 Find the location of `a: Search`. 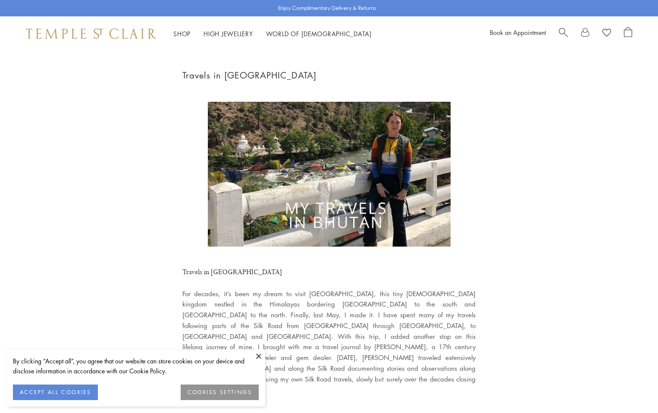

a: Search is located at coordinates (563, 34).